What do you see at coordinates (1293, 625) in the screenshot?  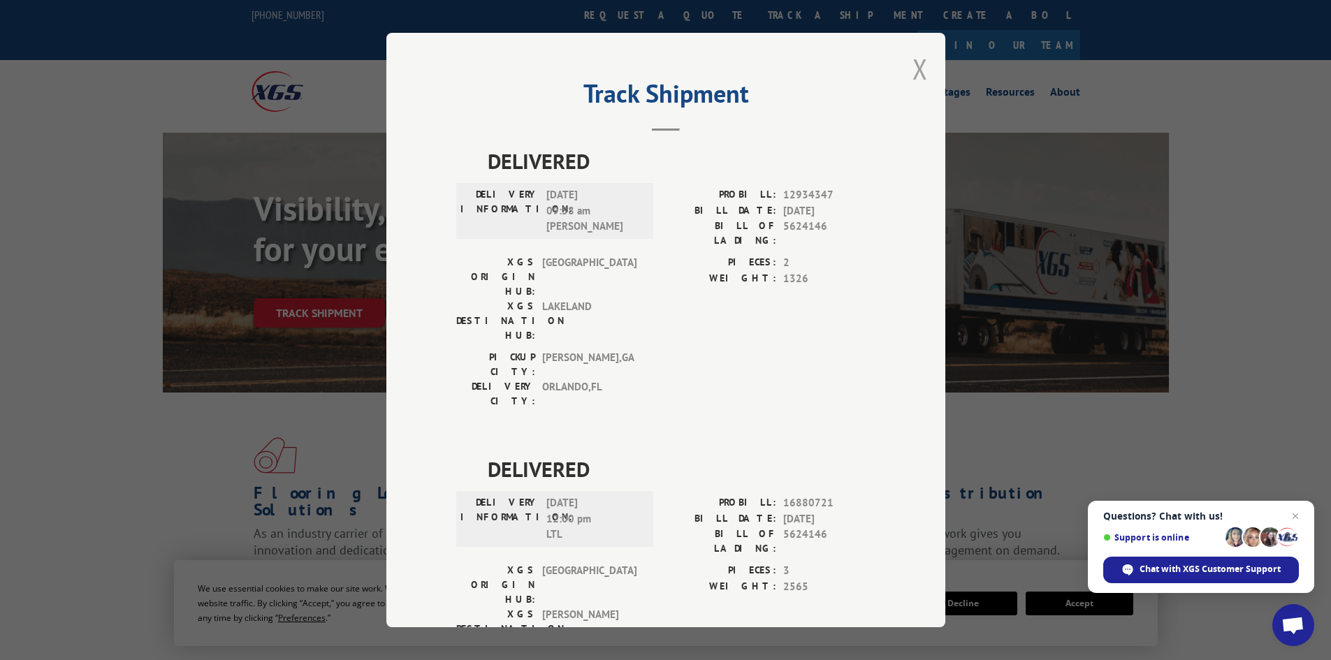 I see `div: Open chat` at bounding box center [1293, 625].